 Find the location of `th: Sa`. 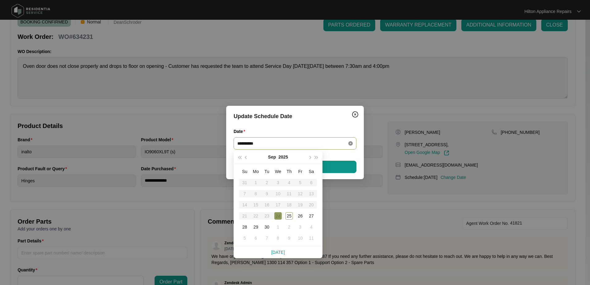

th: Sa is located at coordinates (311, 172).